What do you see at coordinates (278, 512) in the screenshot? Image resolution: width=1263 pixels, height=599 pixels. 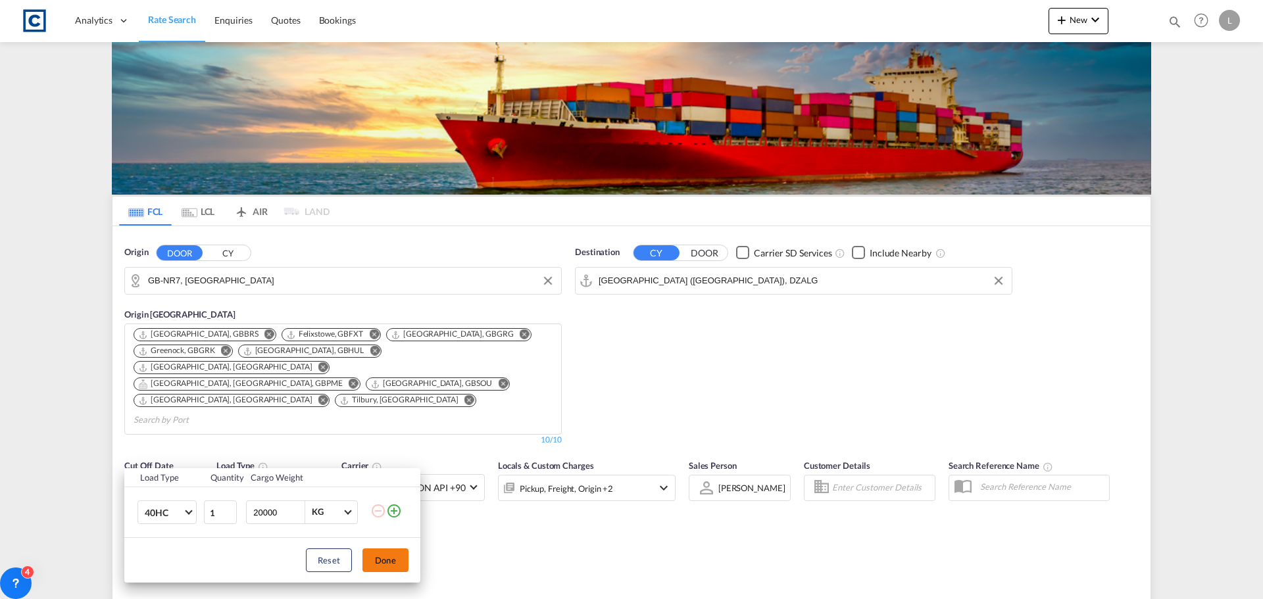 I see `input: Enter Weight` at bounding box center [278, 512].